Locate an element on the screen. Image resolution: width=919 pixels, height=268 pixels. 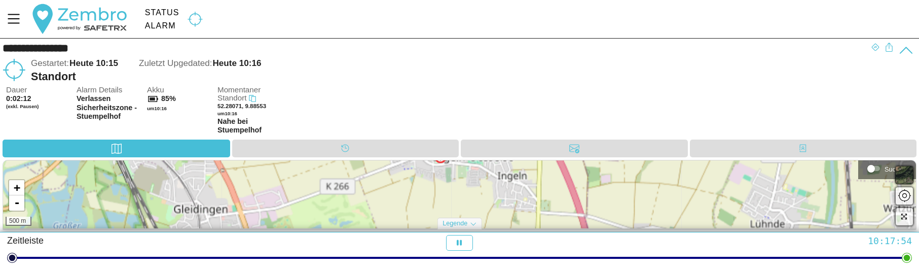
div: Nachrichten is located at coordinates (574, 148).